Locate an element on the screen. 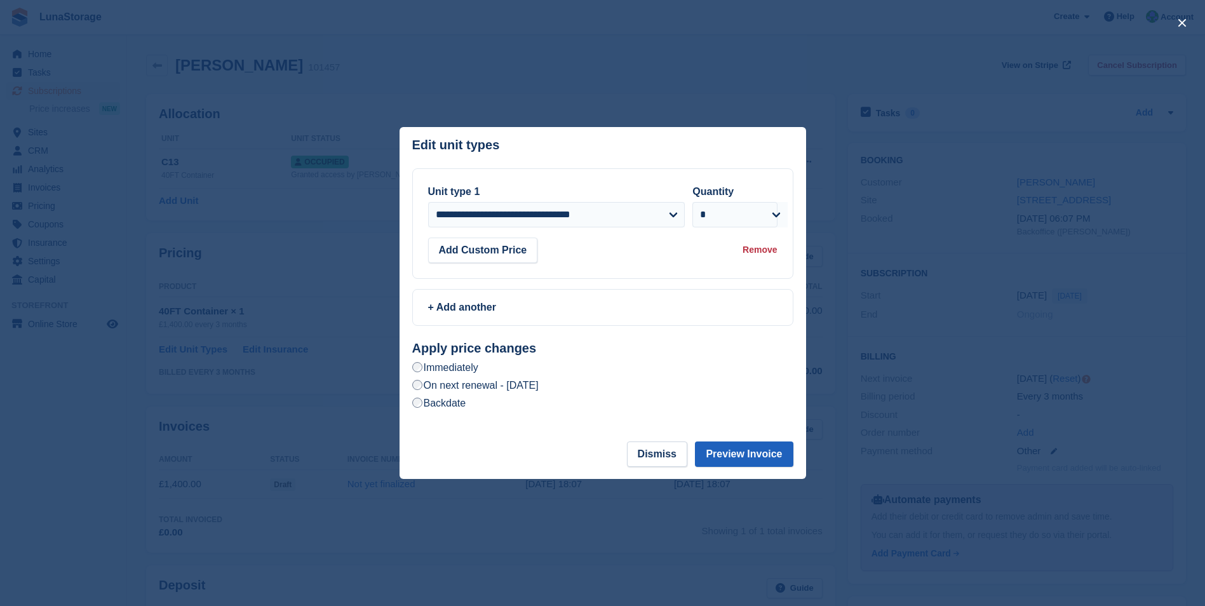  label: Immediately is located at coordinates (445, 367).